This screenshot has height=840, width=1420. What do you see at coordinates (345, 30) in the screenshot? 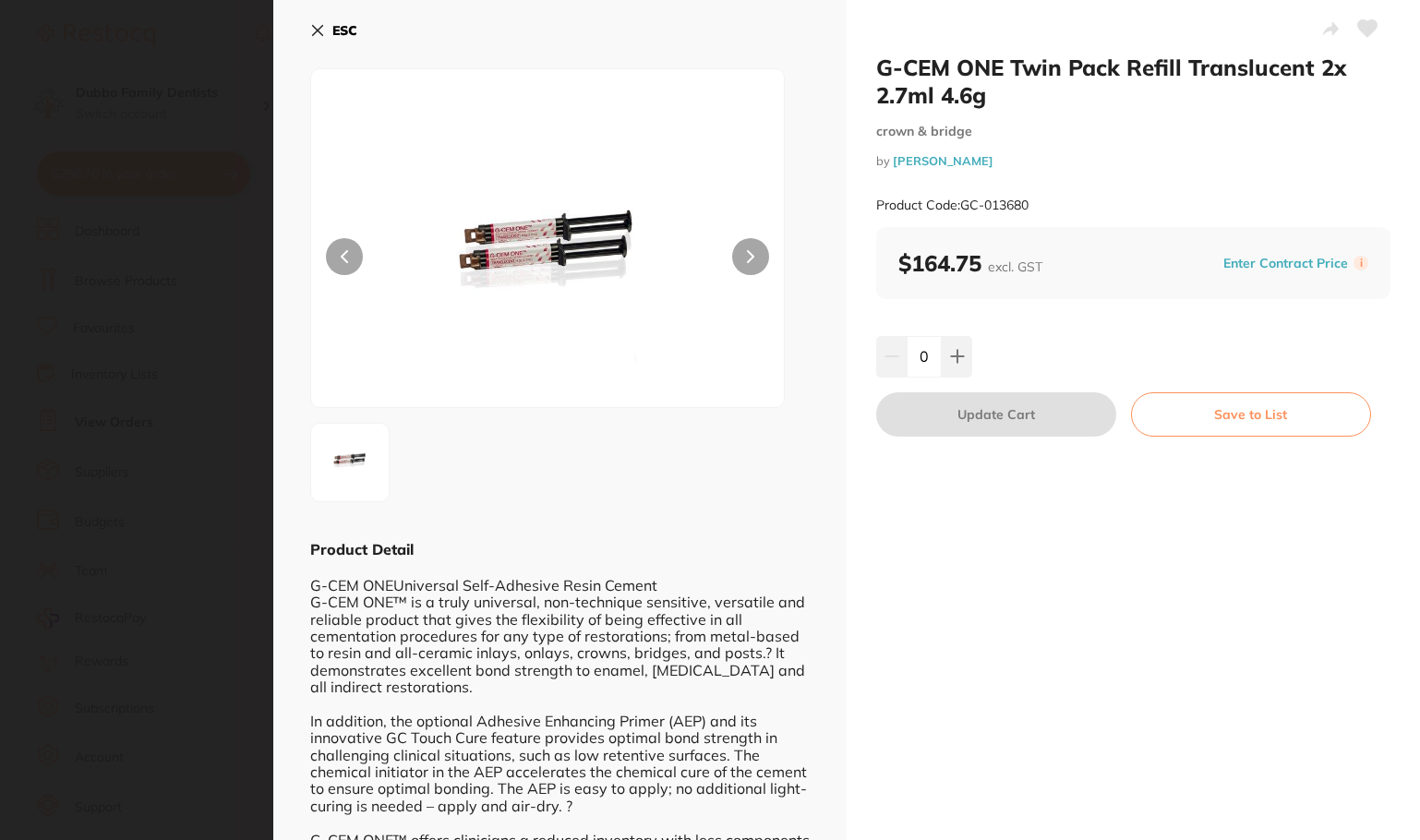
I see `b: ESC` at bounding box center [345, 30].